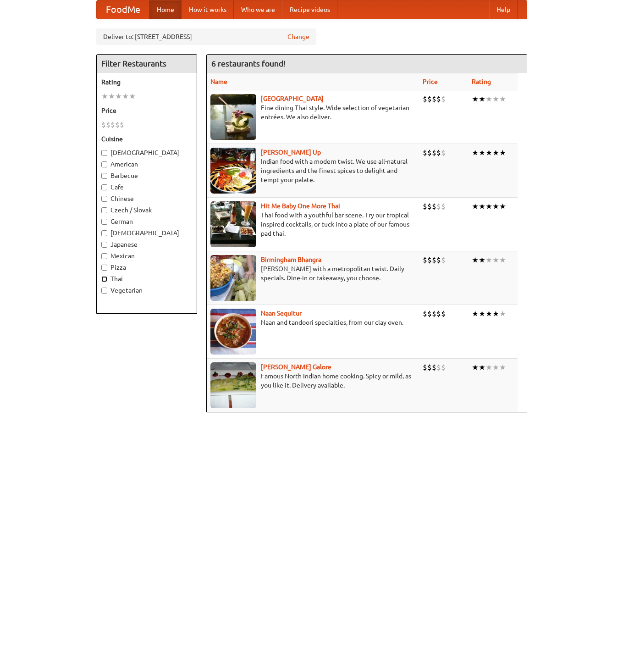 This screenshot has width=623, height=649. Describe the element at coordinates (147, 244) in the screenshot. I see `label: Japanese` at that location.